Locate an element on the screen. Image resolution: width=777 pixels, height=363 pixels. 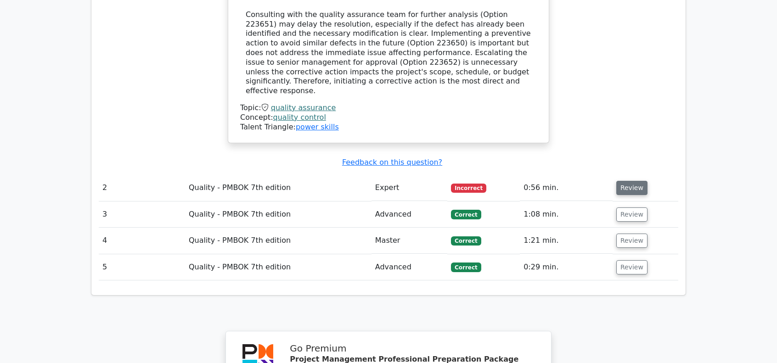
td: 0:29 min. is located at coordinates (567, 267).